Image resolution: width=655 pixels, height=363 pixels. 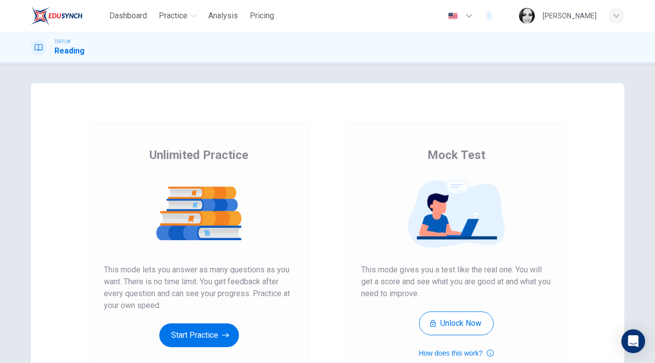 What do you see at coordinates (199, 288) in the screenshot?
I see `span: This mode lets you answer as many questions as you want. There is no time limit. You get feedback...` at bounding box center [199, 288].